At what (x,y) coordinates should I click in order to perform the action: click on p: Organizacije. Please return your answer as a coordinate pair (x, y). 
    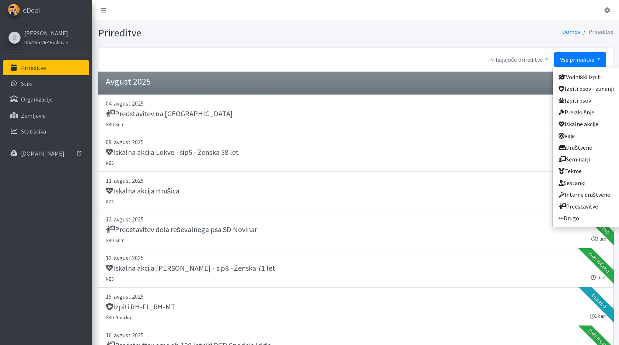
    Looking at the image, I should click on (37, 99).